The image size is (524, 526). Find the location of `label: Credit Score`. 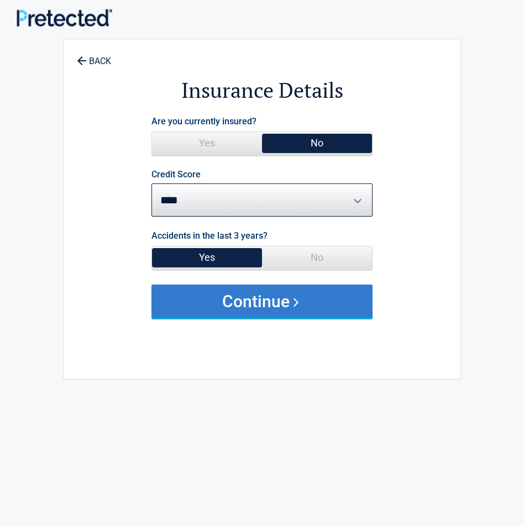

label: Credit Score is located at coordinates (176, 175).